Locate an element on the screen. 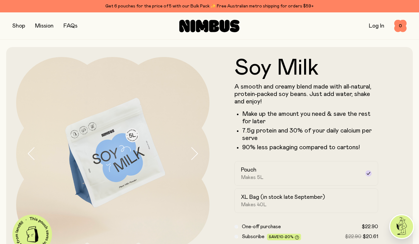 This screenshot has width=419, height=244. a: Mission is located at coordinates (44, 26).